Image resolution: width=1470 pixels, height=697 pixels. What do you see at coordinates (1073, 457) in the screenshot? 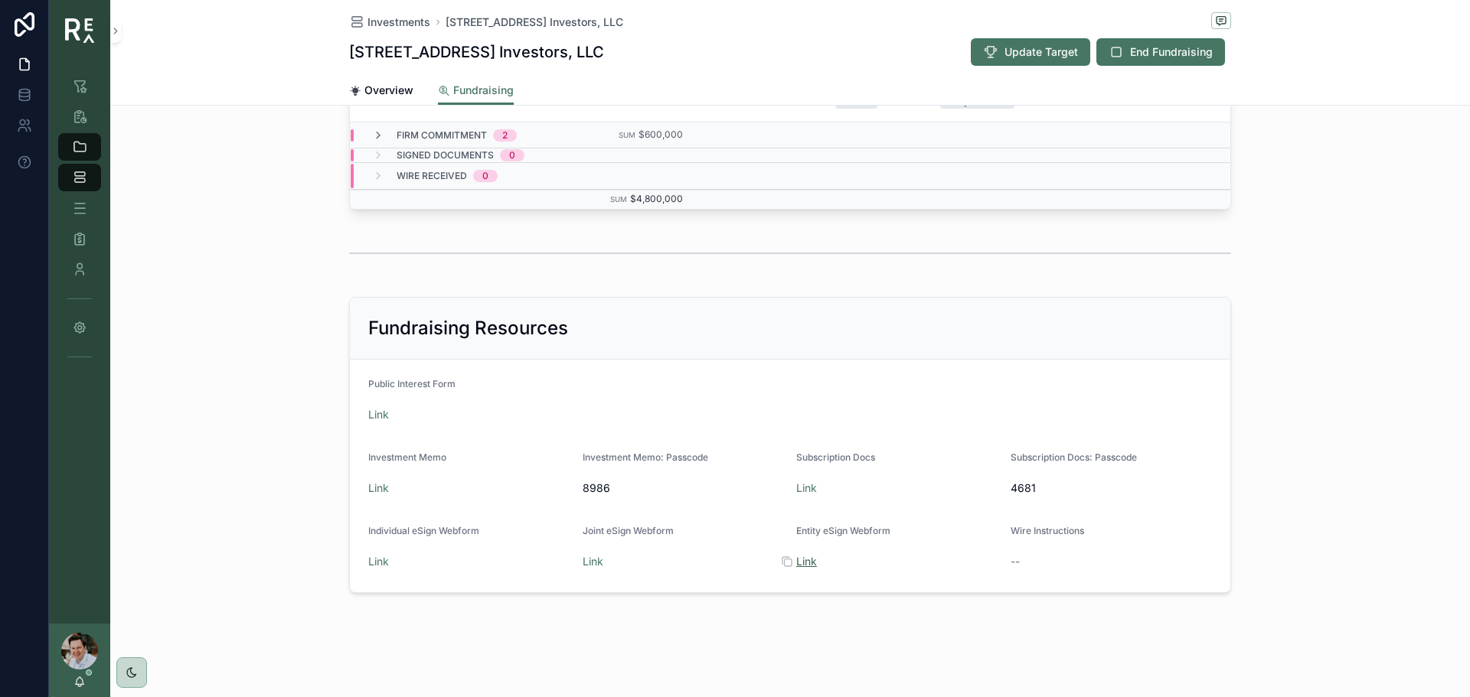
I see `span: Subscription Docs: Passcode` at bounding box center [1073, 457].